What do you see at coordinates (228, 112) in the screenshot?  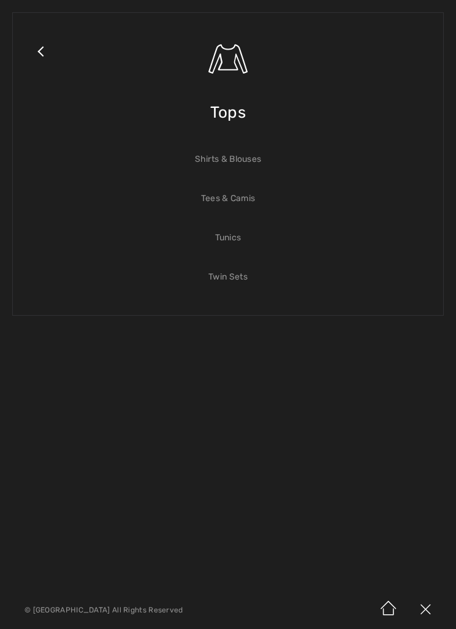 I see `span: Tops` at bounding box center [228, 112].